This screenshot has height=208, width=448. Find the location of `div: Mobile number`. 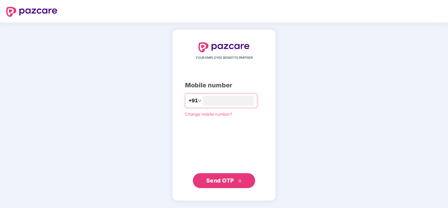

div: Mobile number is located at coordinates (224, 85).